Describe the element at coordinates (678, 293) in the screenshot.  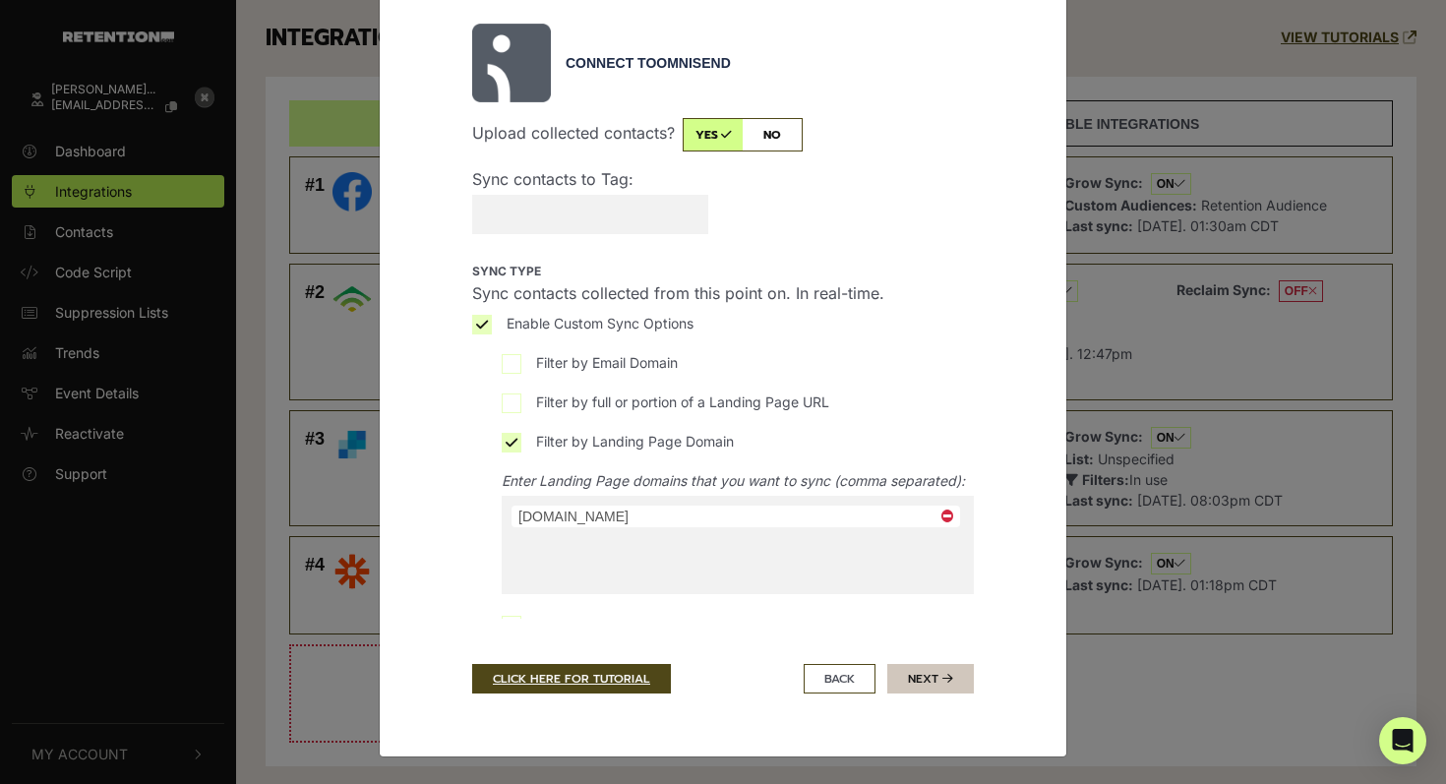
I see `span: Sync contacts collected from this point on. In real-time.` at that location.